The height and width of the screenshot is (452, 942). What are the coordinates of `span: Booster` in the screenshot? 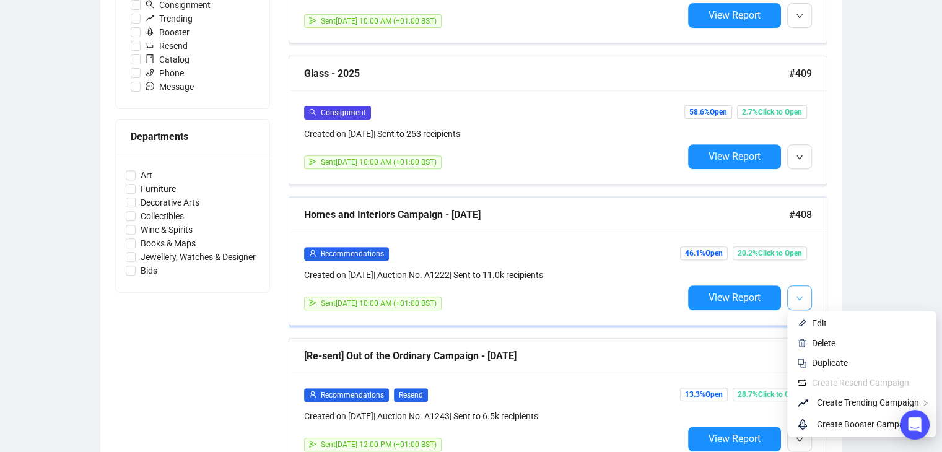 It's located at (167, 32).